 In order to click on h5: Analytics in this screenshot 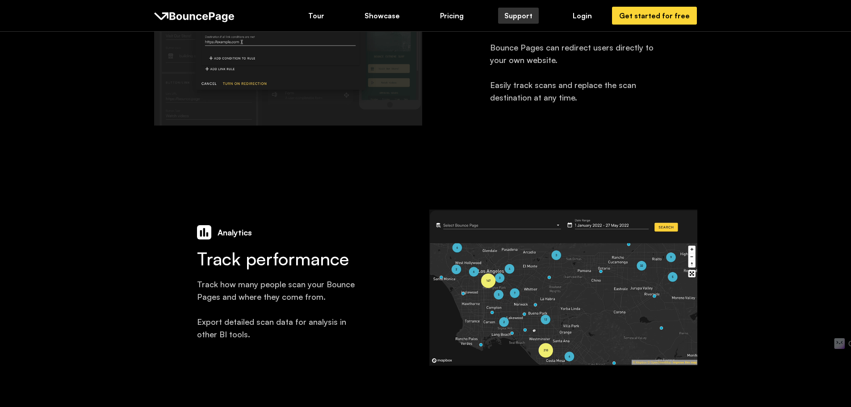, I will do `click(234, 232)`.